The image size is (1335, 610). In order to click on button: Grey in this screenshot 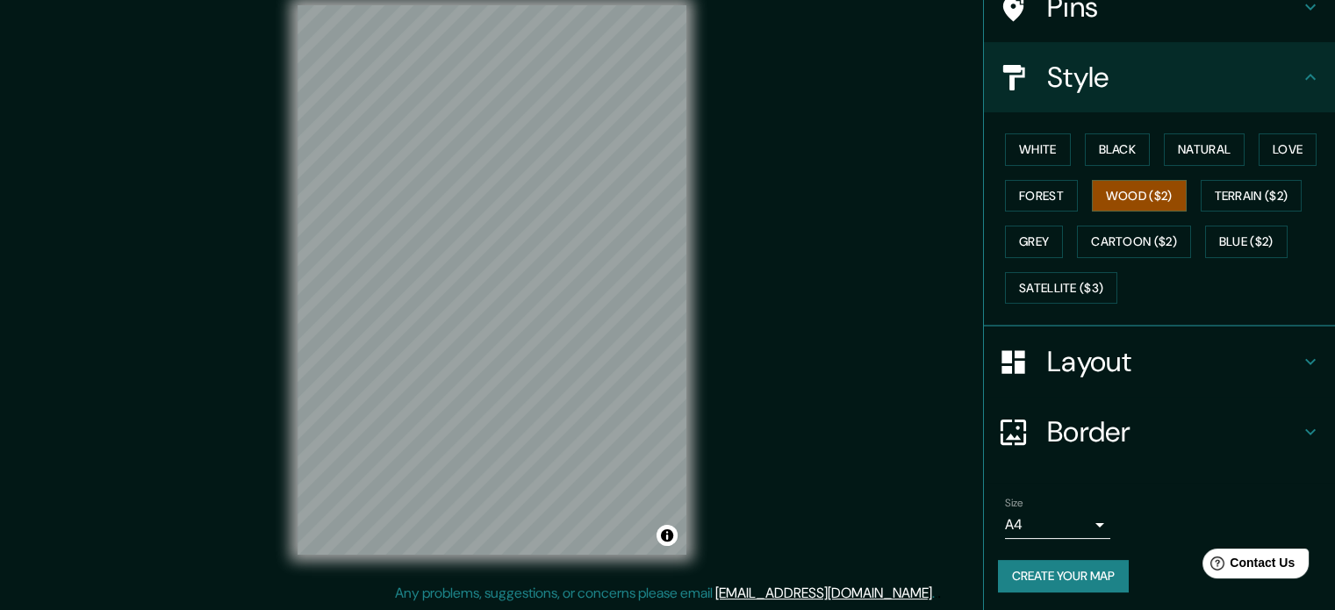, I will do `click(1034, 241)`.